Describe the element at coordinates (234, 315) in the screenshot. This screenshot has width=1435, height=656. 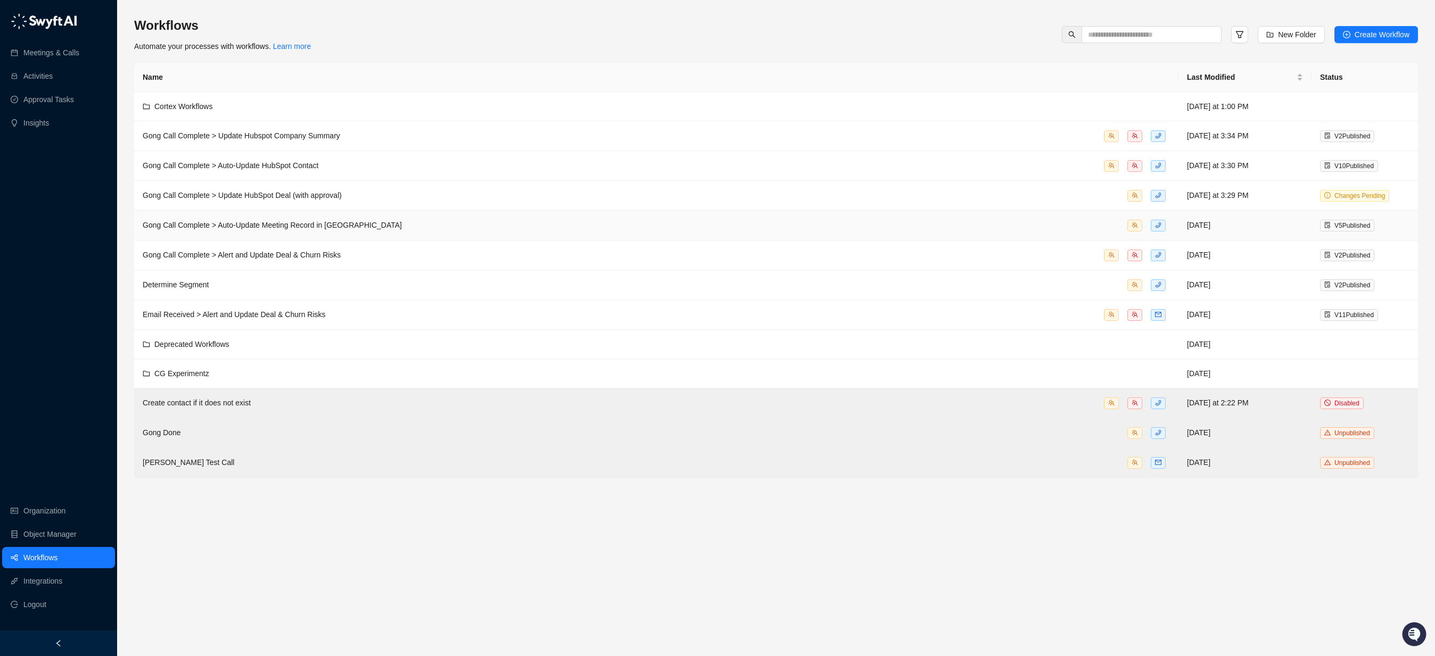
I see `span: Email Received > Alert and Update Deal & Churn Risks` at that location.